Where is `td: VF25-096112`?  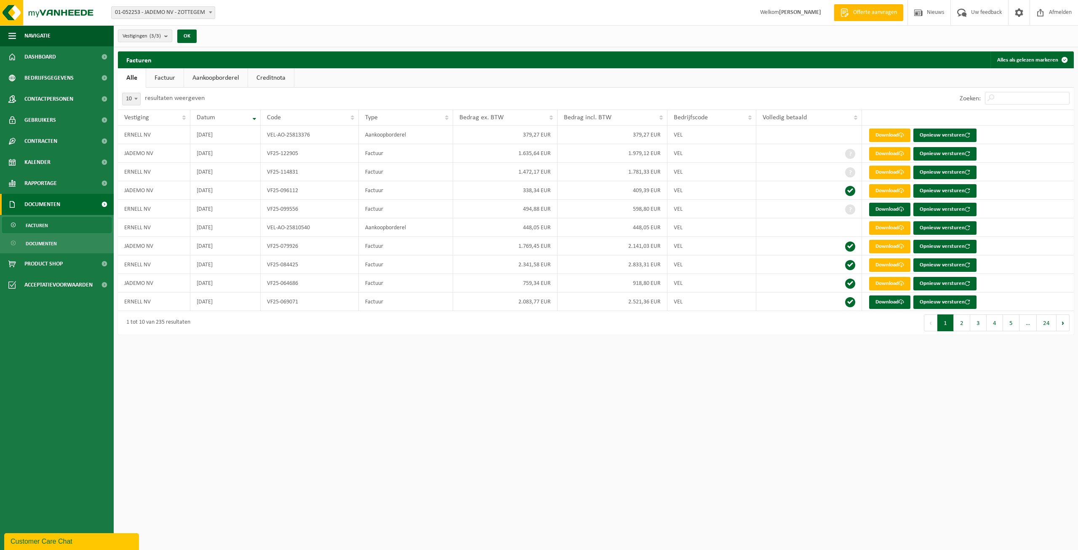
td: VF25-096112 is located at coordinates (310, 190).